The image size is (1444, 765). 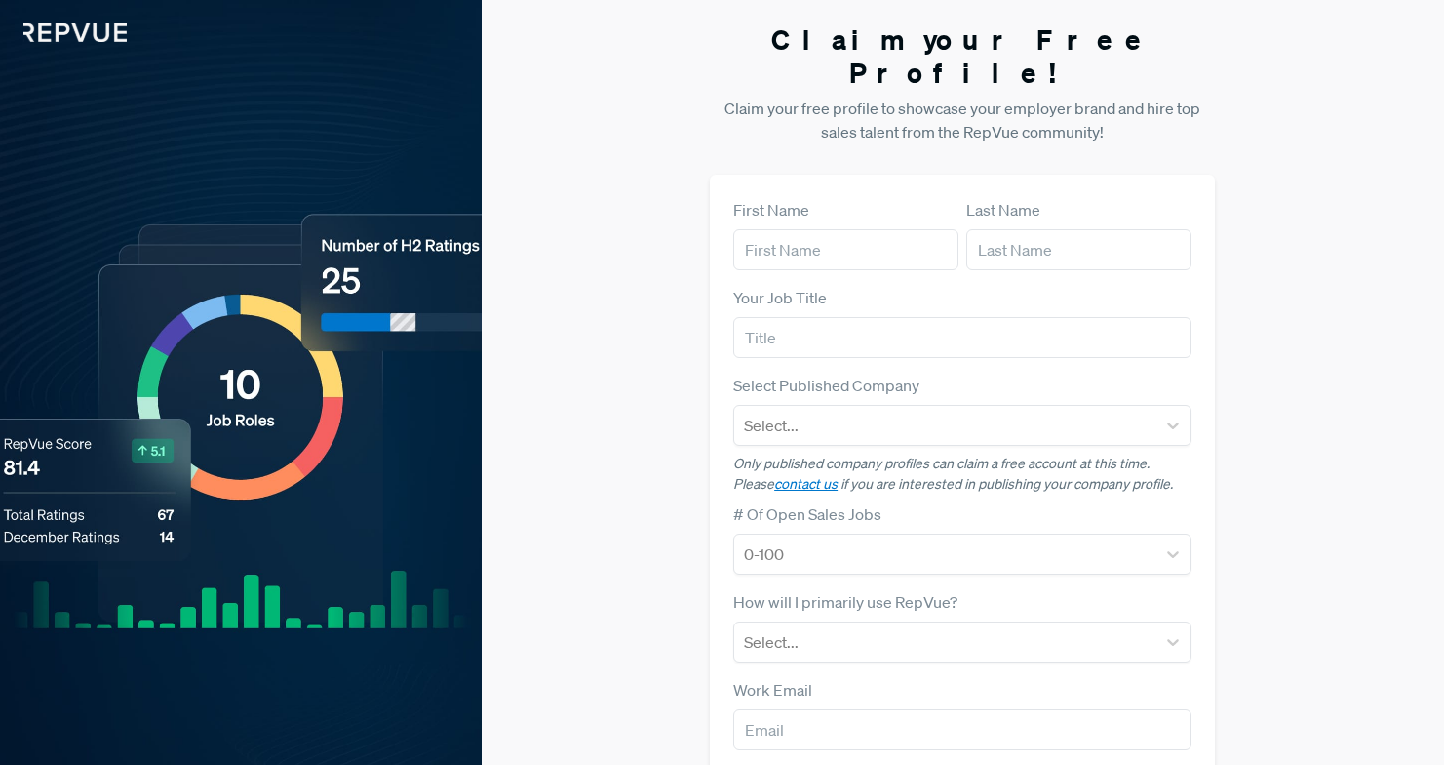 I want to click on h3: Claim your Free Profile!, so click(x=963, y=56).